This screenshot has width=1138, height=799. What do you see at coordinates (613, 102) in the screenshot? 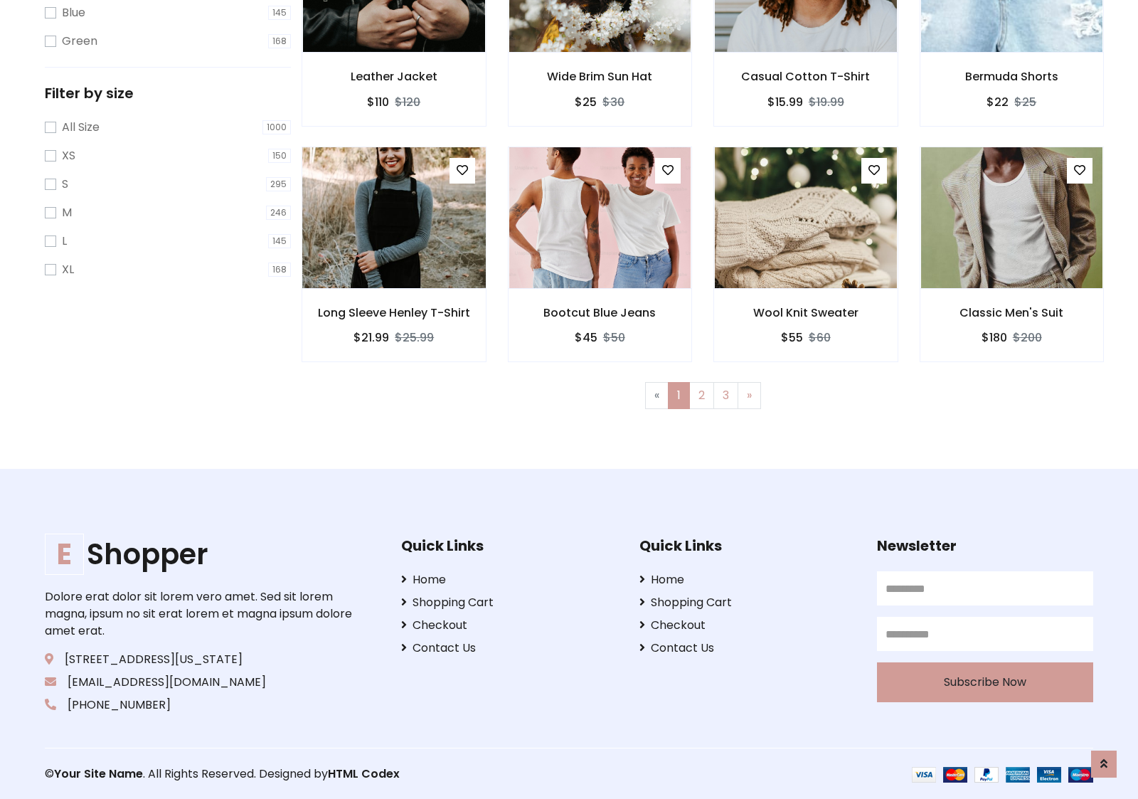
I see `del: $30` at bounding box center [613, 102].